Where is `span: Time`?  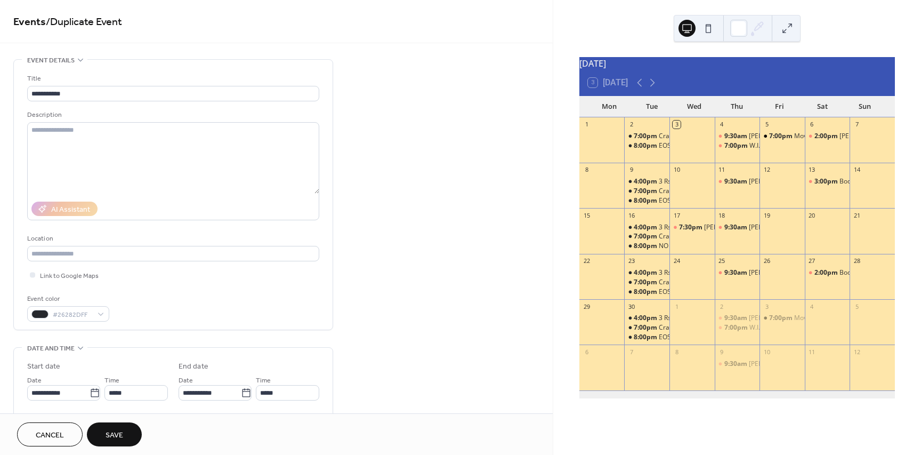
span: Time is located at coordinates (112, 380).